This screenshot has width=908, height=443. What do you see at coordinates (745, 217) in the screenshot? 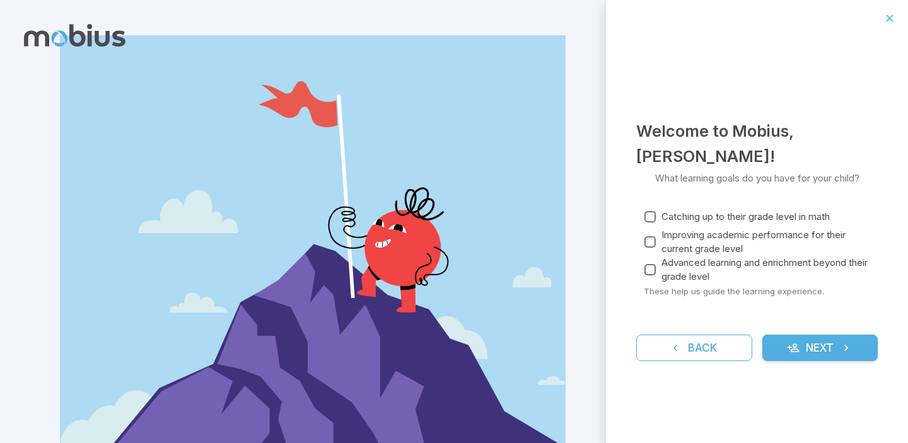
I see `span: Catching up to their grade level in math` at bounding box center [745, 217].